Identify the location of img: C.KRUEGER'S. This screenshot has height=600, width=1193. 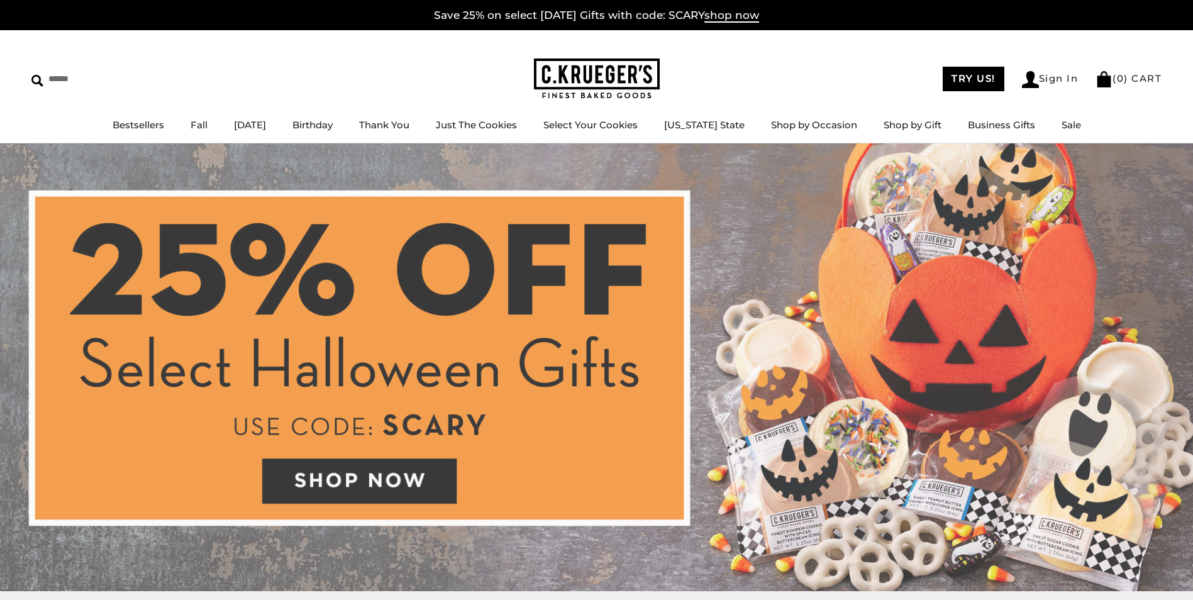
(597, 79).